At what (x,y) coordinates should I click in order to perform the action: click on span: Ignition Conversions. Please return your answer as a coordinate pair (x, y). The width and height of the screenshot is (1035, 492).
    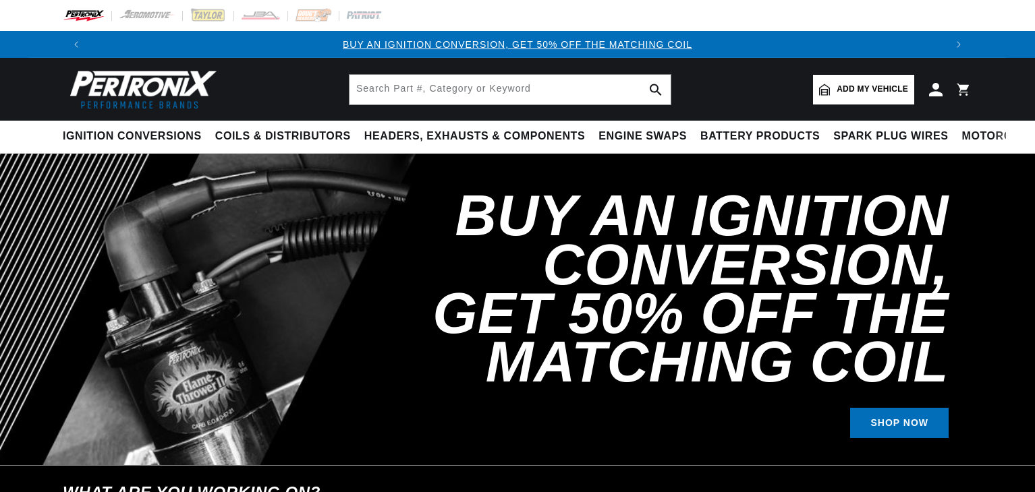
    Looking at the image, I should click on (132, 136).